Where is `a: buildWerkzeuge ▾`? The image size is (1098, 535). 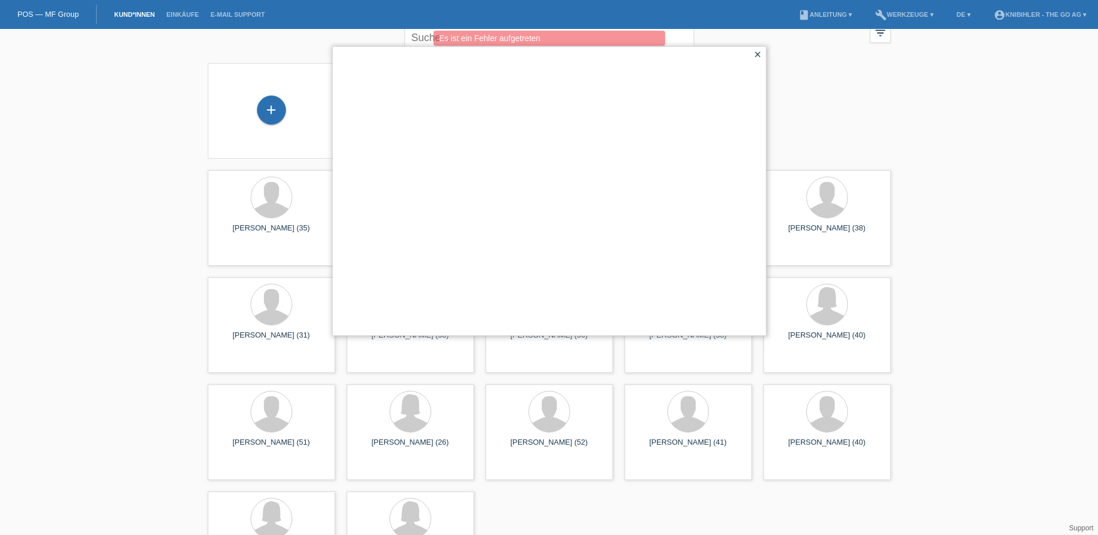
a: buildWerkzeuge ▾ is located at coordinates (904, 14).